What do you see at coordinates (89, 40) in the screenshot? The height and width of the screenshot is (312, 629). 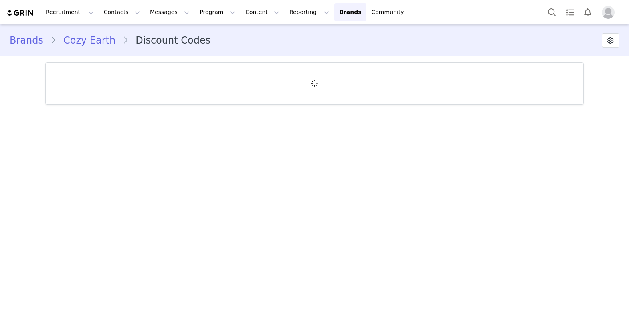 I see `a: Cozy Earth` at bounding box center [89, 40].